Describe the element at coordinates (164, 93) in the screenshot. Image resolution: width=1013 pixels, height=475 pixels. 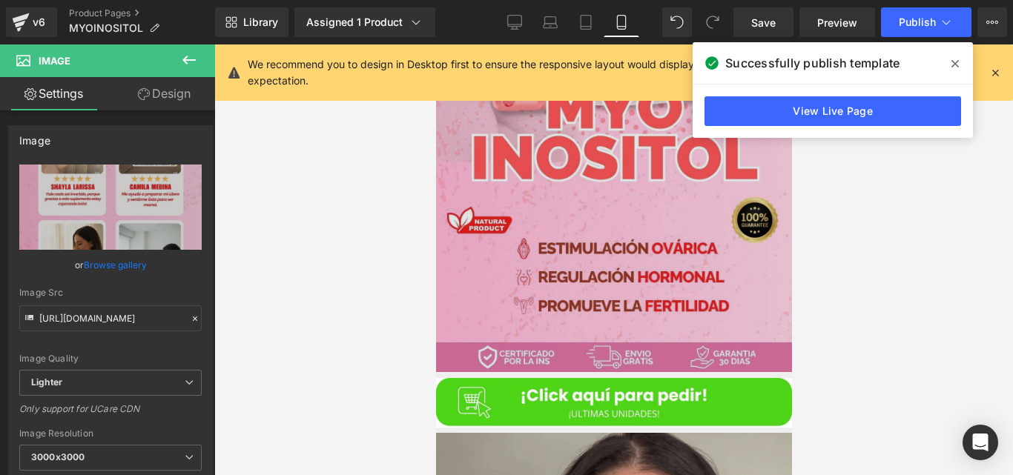
I see `a: Design` at that location.